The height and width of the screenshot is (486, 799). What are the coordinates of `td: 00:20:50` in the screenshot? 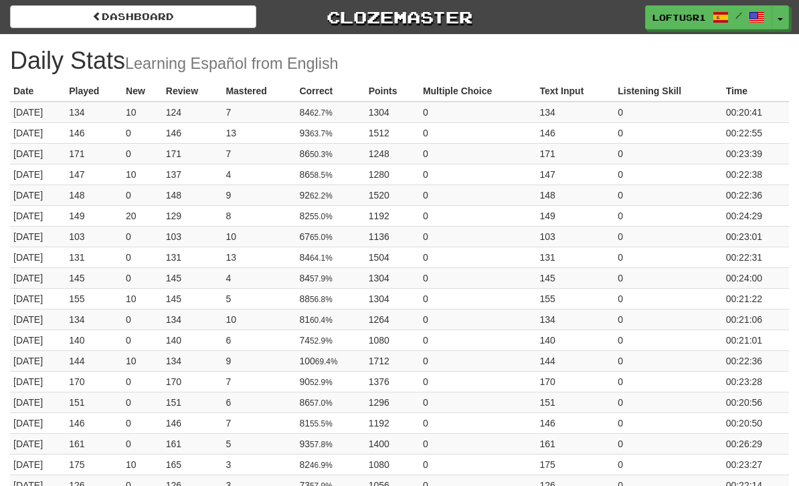 It's located at (755, 423).